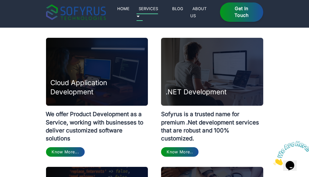  I want to click on a: Blog, so click(177, 9).